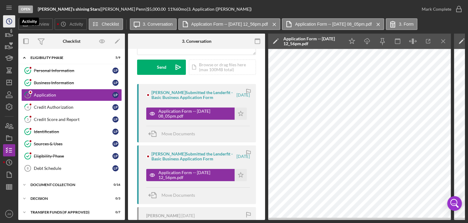 The image size is (468, 223). I want to click on a: Business InformationLP, so click(72, 83).